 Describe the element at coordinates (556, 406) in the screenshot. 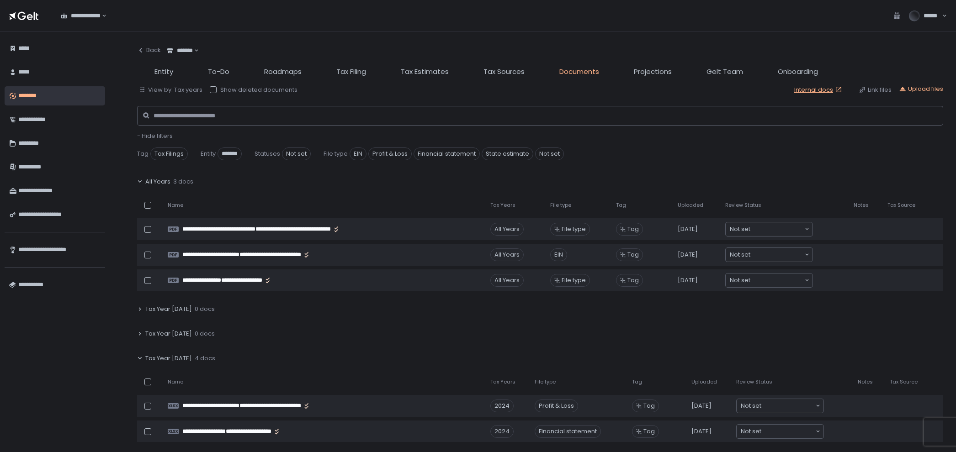

I see `div: Profit & Loss` at that location.